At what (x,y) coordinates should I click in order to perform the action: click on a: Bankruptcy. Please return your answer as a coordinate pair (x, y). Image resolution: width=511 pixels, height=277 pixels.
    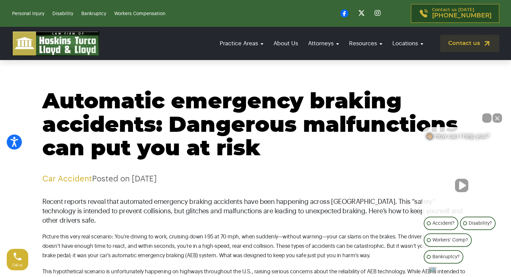
    Looking at the image, I should click on (94, 14).